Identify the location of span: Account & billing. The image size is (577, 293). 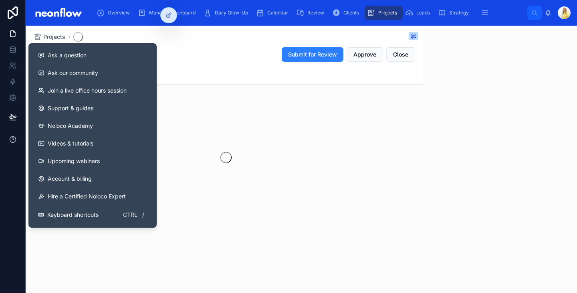
(70, 179).